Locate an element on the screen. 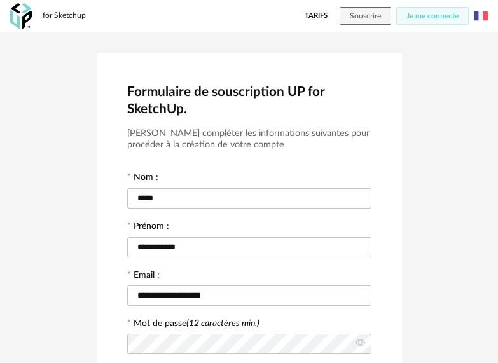  span: Je me connecte is located at coordinates (432, 16).